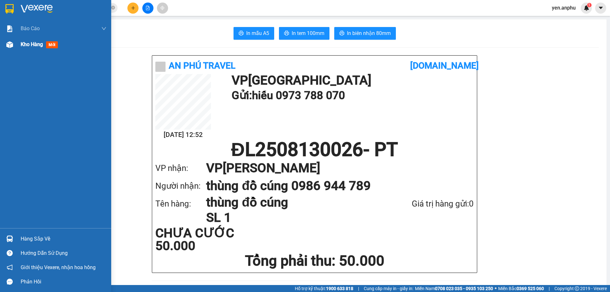 This screenshot has height=292, width=610. Describe the element at coordinates (113, 8) in the screenshot. I see `span: close-circle` at that location.